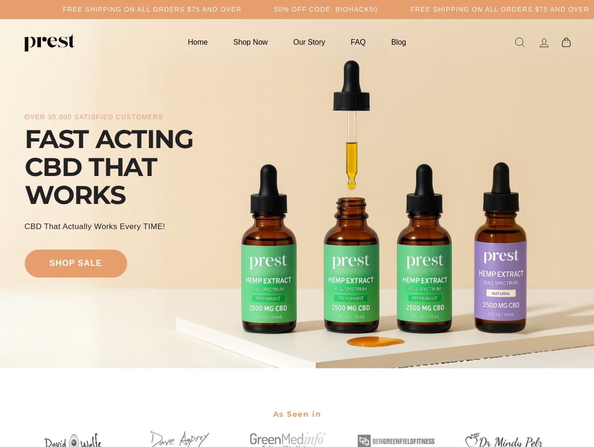 The width and height of the screenshot is (594, 447). Describe the element at coordinates (297, 414) in the screenshot. I see `h2: As Seen in` at that location.